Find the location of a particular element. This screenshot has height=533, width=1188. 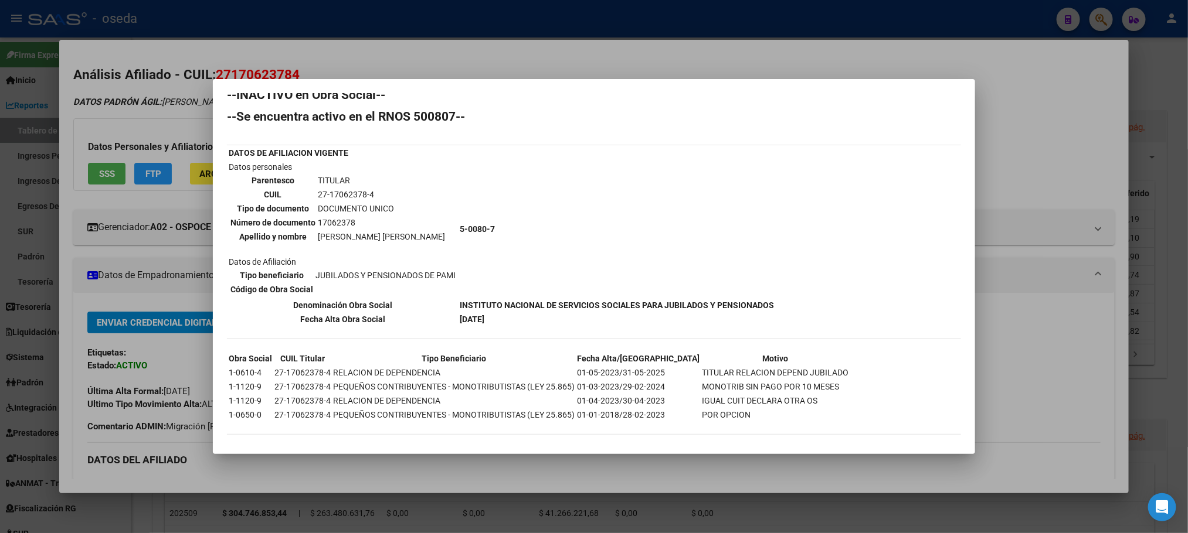

h2: --INACTIVO en Obra Social-- is located at coordinates (594, 95).